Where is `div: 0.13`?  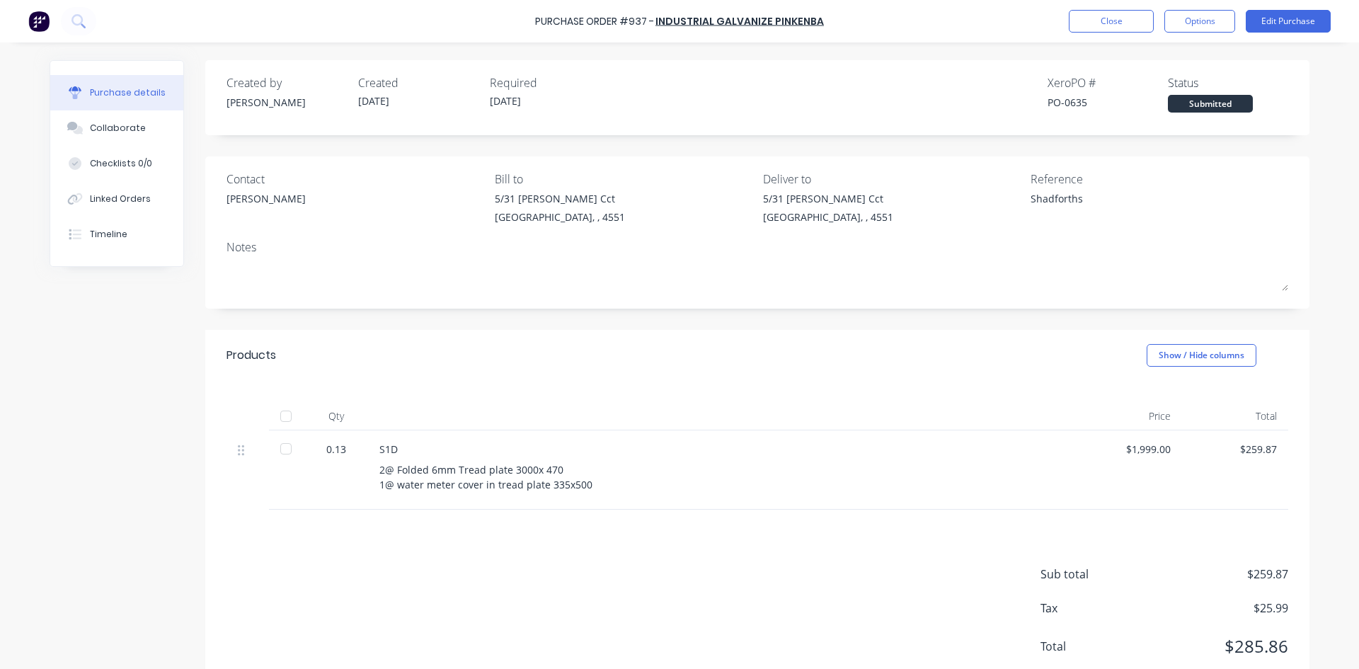 div: 0.13 is located at coordinates (336, 449).